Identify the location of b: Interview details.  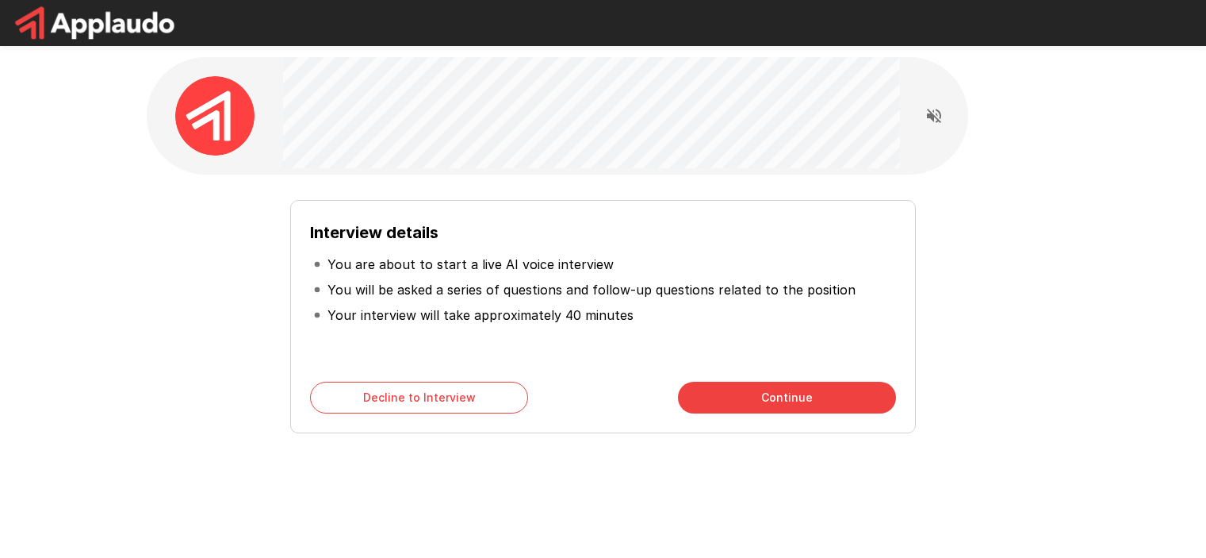
(374, 232).